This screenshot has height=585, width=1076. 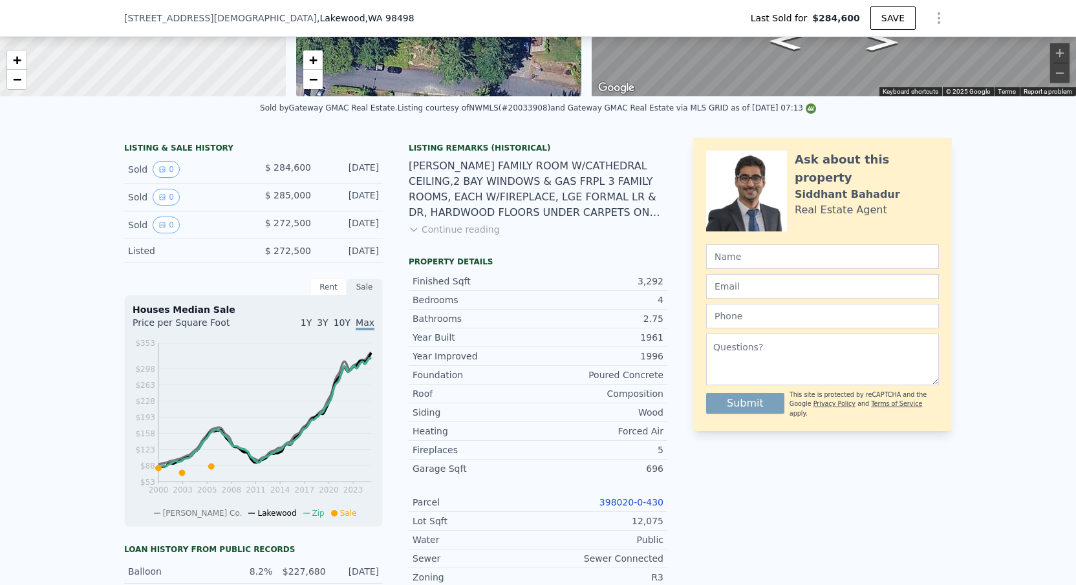 I want to click on div: Wood, so click(x=601, y=412).